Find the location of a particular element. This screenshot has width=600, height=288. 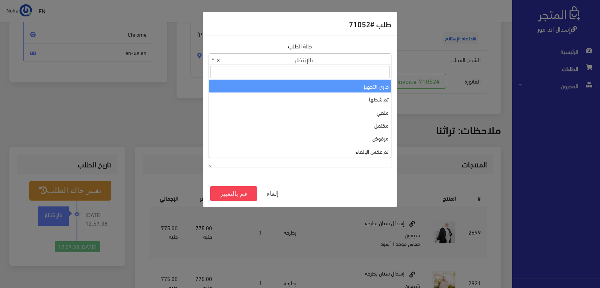

li: ملغي is located at coordinates (300, 112).